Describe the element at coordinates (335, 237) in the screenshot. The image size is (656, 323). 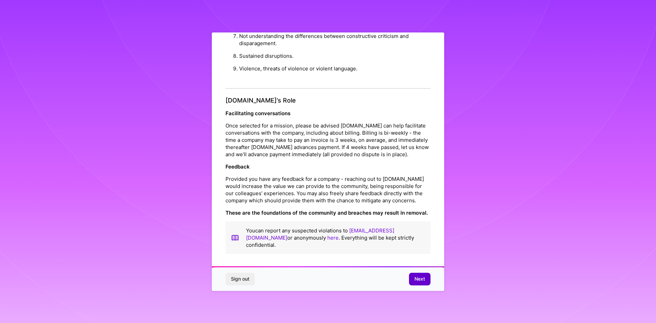
I see `p: You can report any suspected violations to or anonymously . Everything will be kept strictly conf...` at that location.